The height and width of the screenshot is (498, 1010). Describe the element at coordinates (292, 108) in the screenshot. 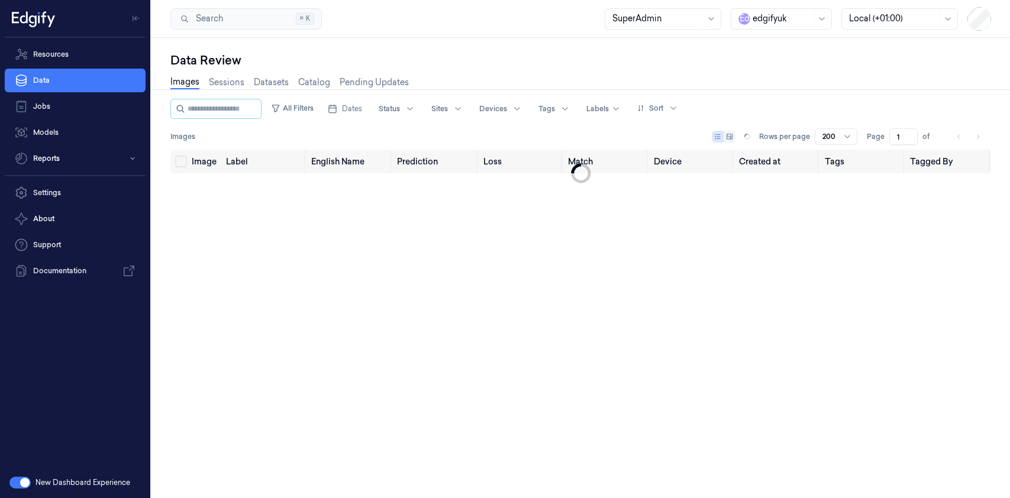

I see `button: All Filters` at that location.